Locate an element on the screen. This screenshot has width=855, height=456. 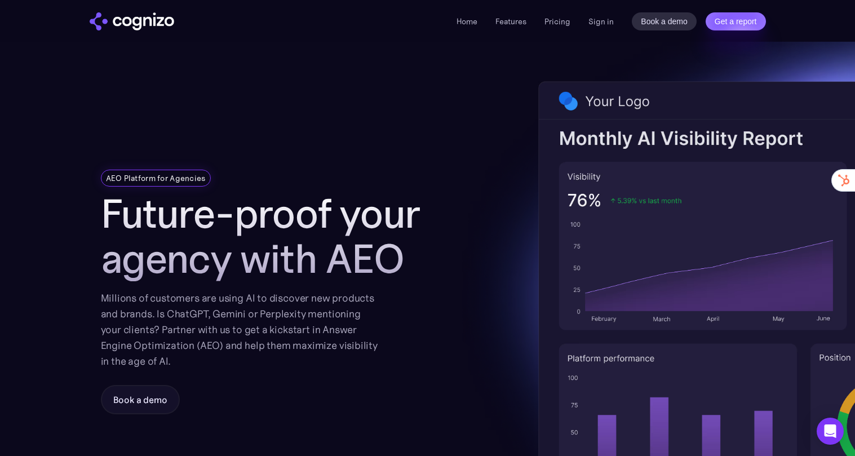
a: Sign in is located at coordinates (601, 21).